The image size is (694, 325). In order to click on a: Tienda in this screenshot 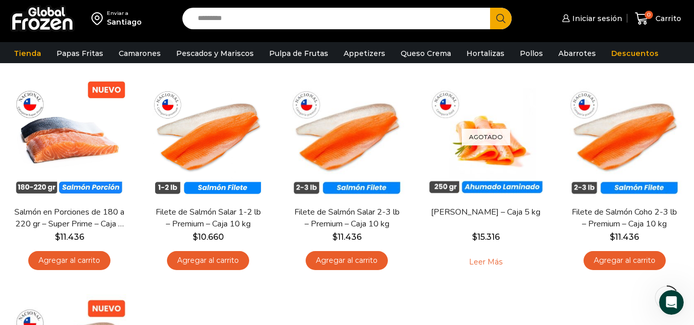, I will do `click(27, 53)`.